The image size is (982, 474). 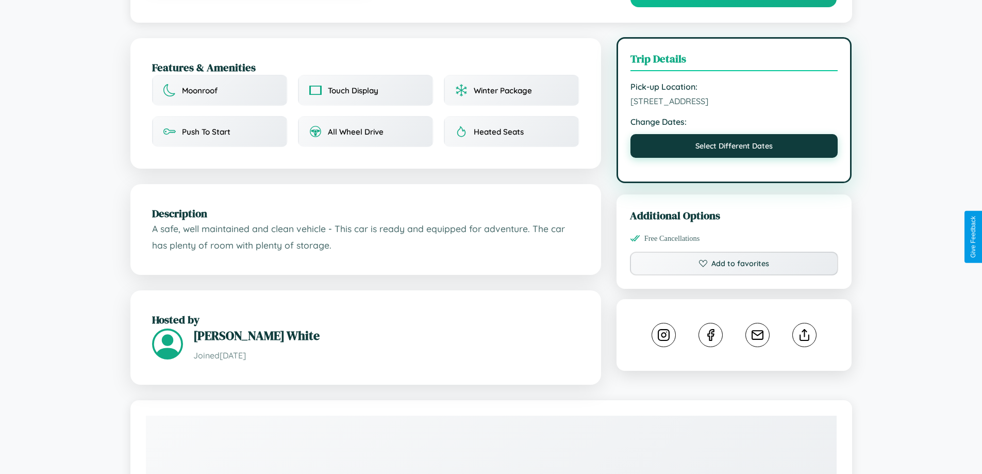 What do you see at coordinates (366, 67) in the screenshot?
I see `h2: Features & Amenities` at bounding box center [366, 67].